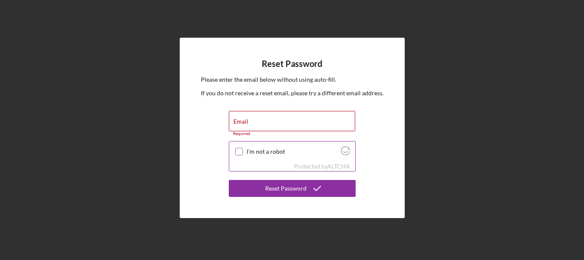  What do you see at coordinates (241, 121) in the screenshot?
I see `label: Email` at bounding box center [241, 121].